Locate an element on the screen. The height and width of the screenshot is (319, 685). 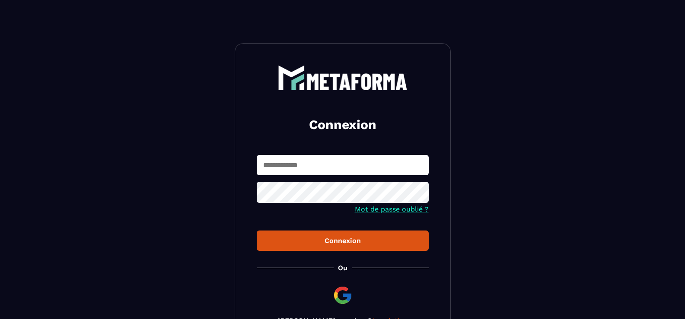
div: Connexion is located at coordinates (343, 241).